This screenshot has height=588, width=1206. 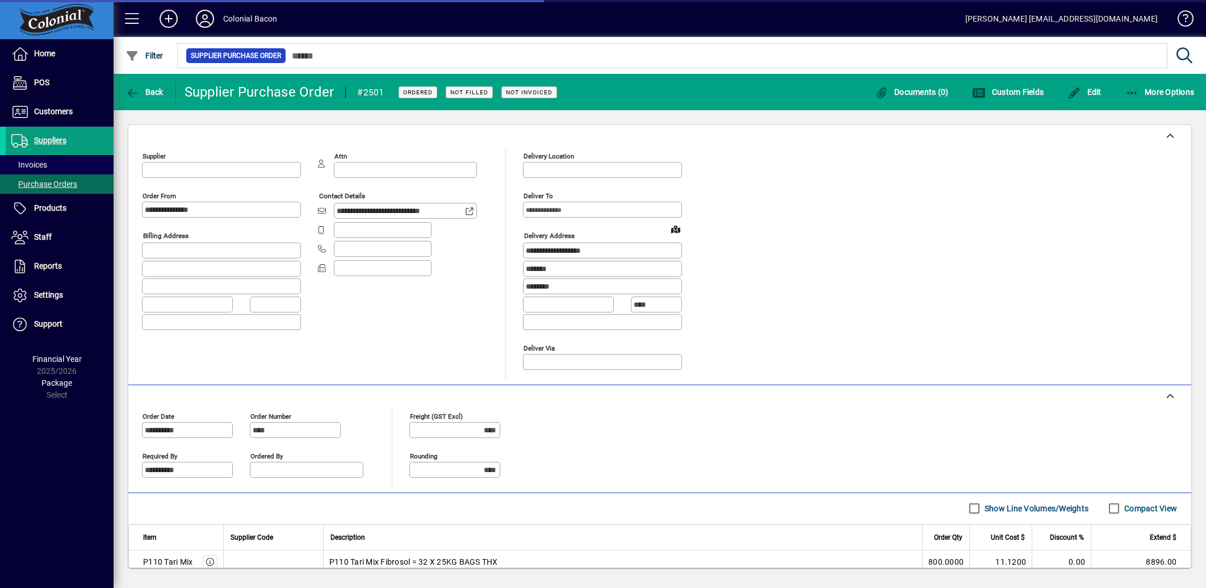 I want to click on span: Back, so click(x=144, y=92).